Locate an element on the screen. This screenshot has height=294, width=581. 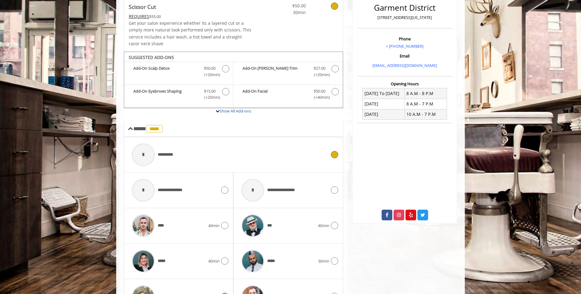
span: This service needs some Advance to be paid before we block your appointment is located at coordinates (139, 16).